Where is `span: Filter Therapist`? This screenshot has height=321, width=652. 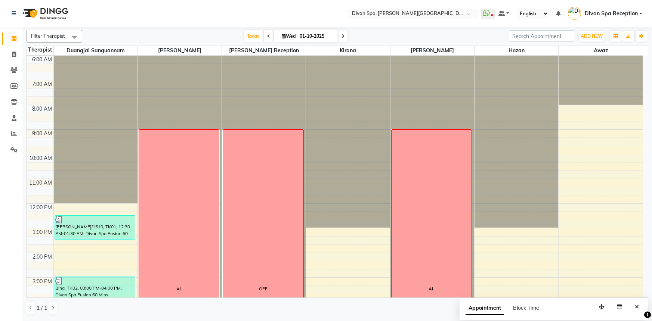 span: Filter Therapist is located at coordinates (48, 36).